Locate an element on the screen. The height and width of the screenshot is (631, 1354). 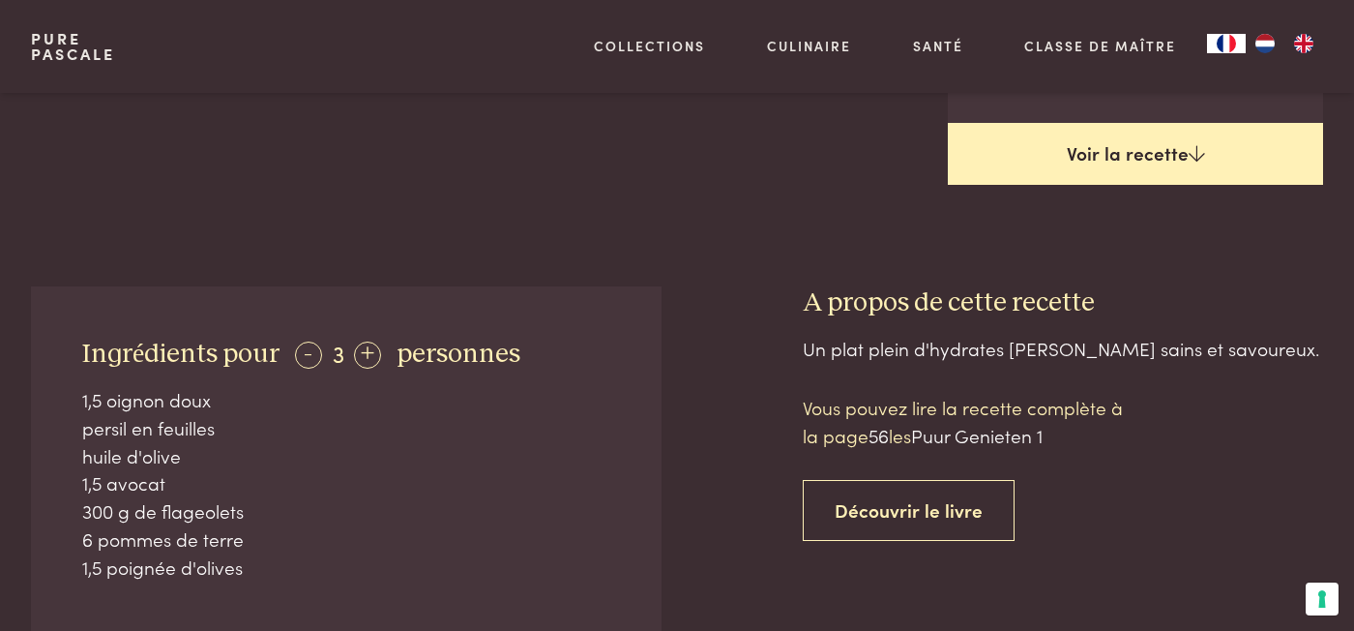
span: 3 is located at coordinates (339, 352).